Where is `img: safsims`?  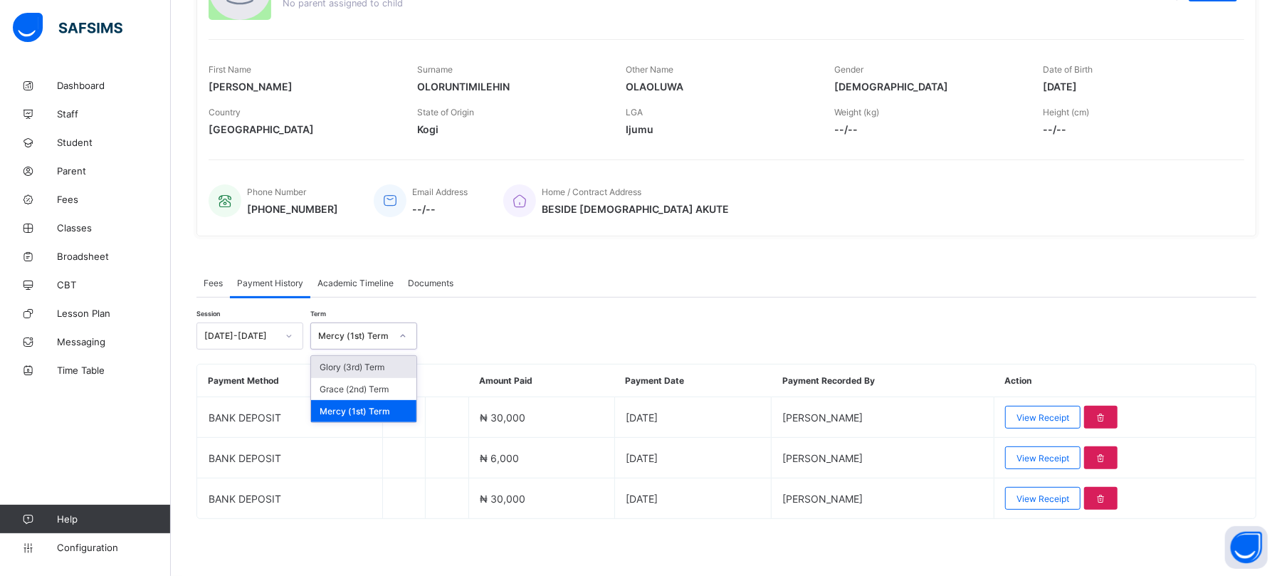 img: safsims is located at coordinates (68, 28).